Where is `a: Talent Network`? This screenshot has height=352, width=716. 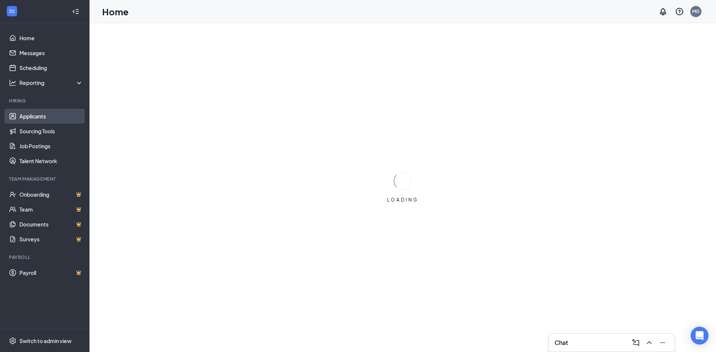
a: Talent Network is located at coordinates (51, 161).